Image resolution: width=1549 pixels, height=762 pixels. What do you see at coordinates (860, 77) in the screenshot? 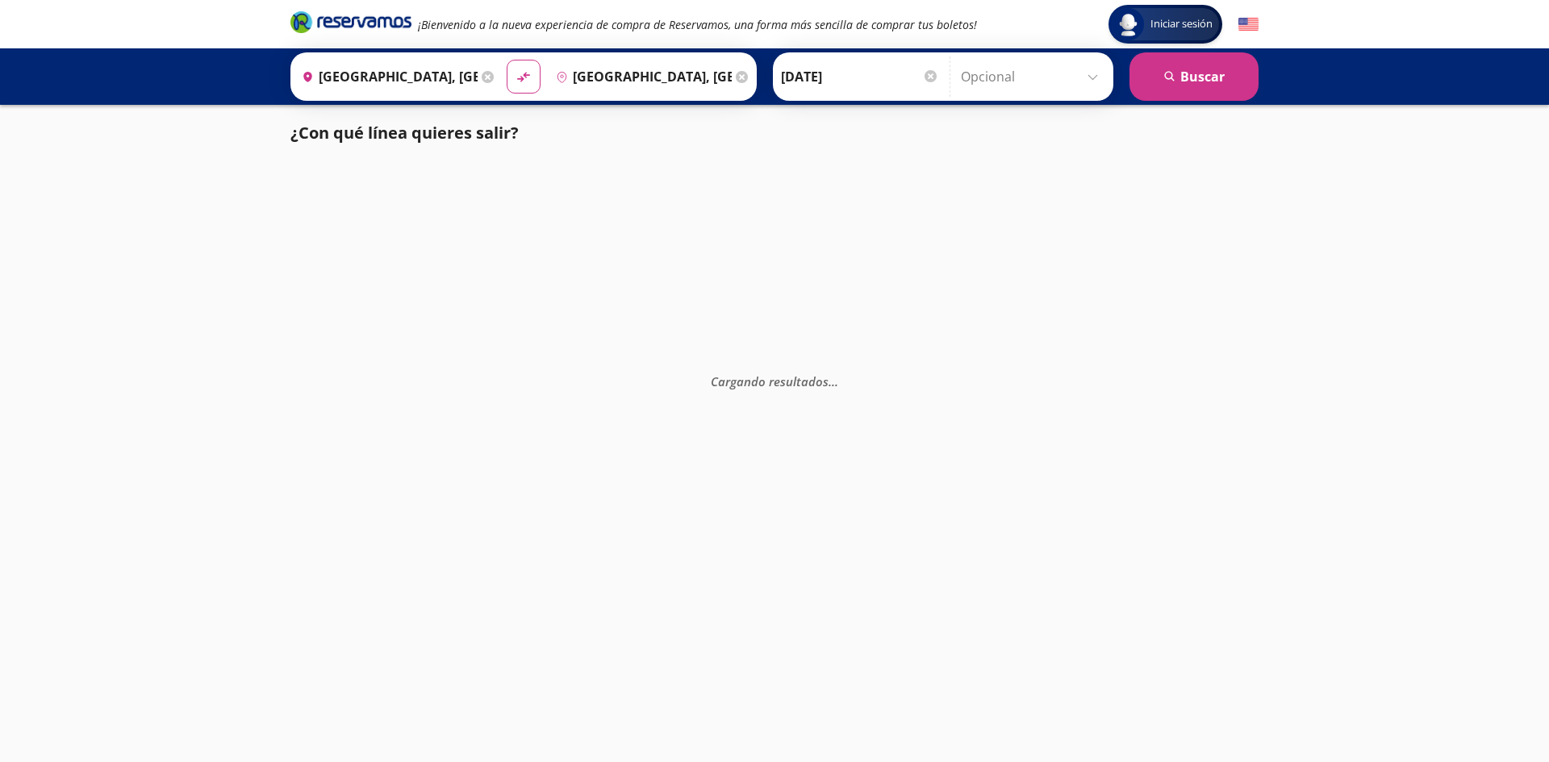
I see `input: Elegir Fecha` at bounding box center [860, 77].